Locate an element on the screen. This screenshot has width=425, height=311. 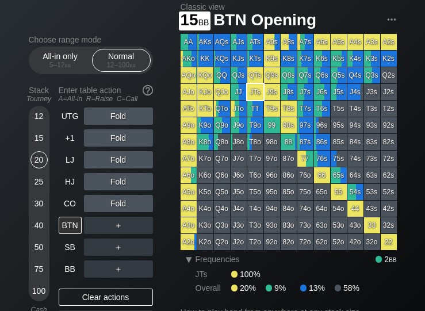
div: 86s is located at coordinates (322, 142).